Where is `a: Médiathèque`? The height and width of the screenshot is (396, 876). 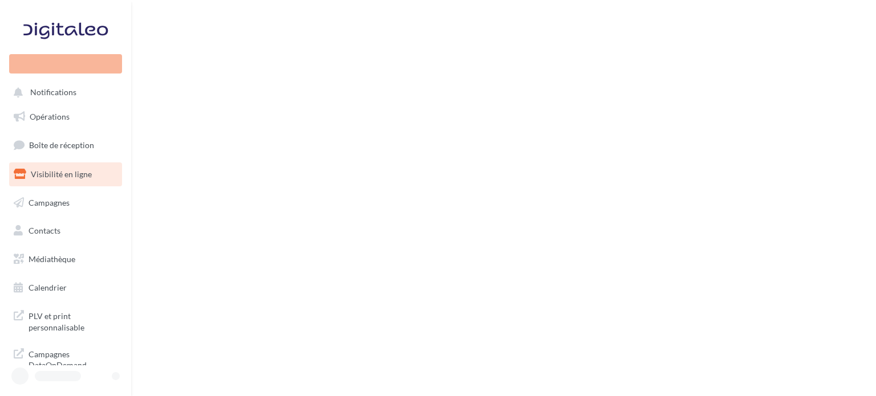 a: Médiathèque is located at coordinates (66, 259).